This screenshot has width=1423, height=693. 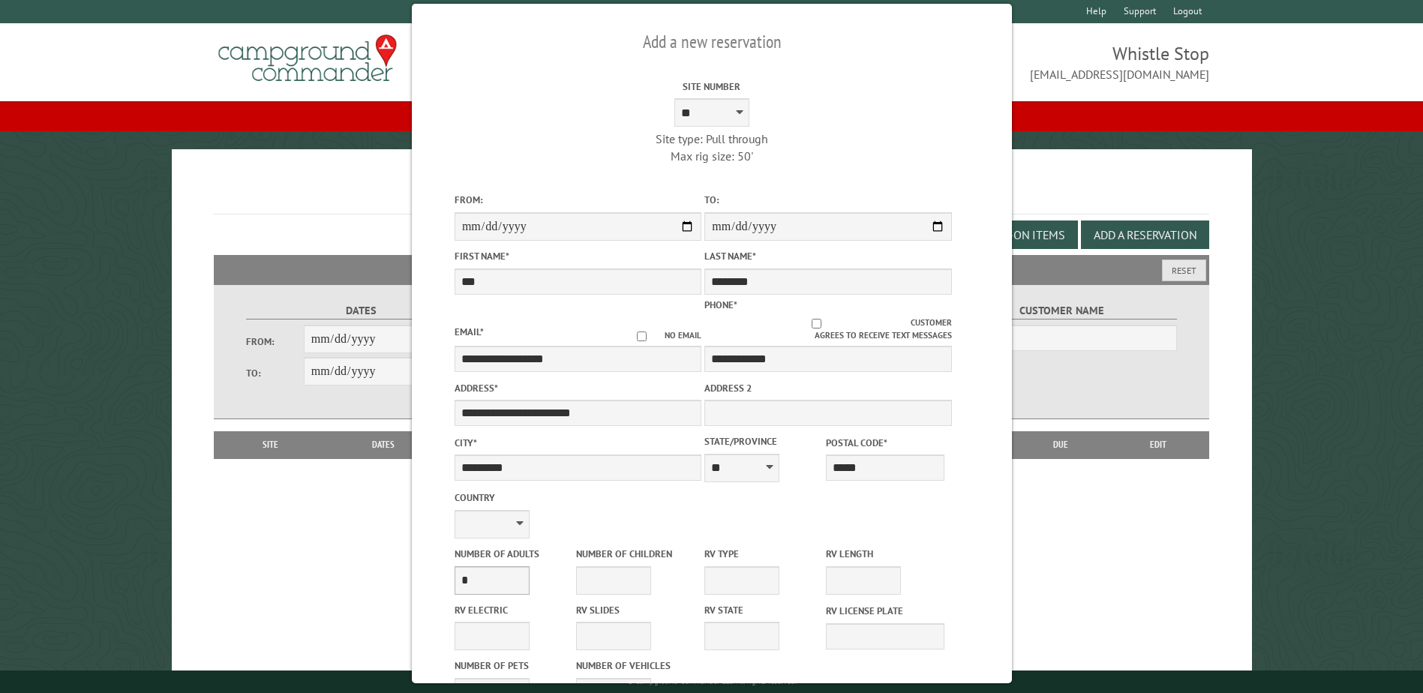 I want to click on button: Reset, so click(x=1183, y=270).